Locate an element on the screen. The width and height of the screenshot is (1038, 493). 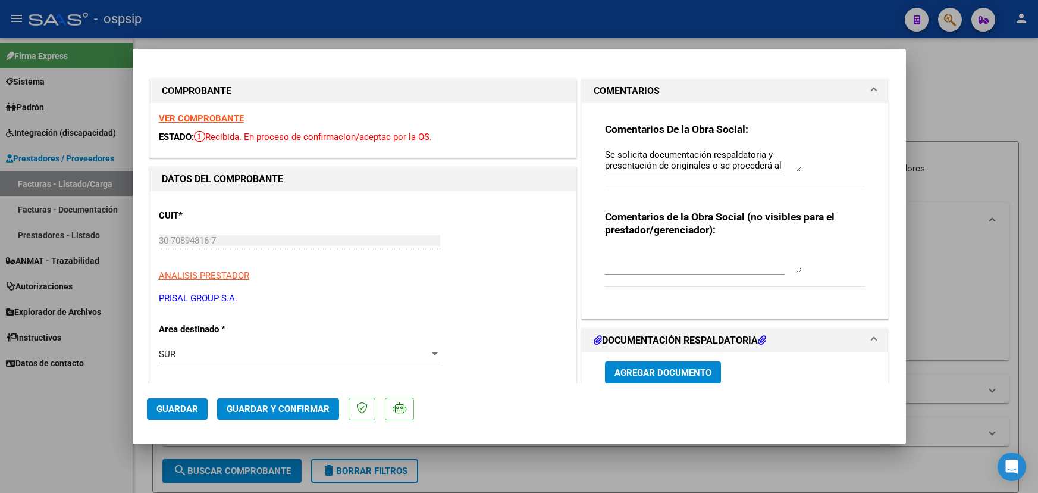
strong: Comentarios De la Obra Social: is located at coordinates (676, 129).